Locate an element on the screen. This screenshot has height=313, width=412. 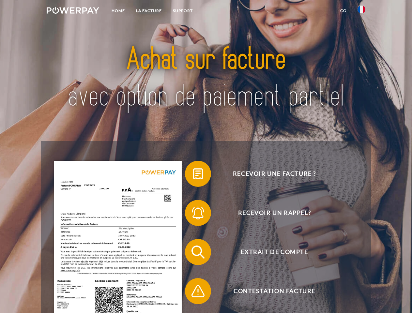
a: Recevoir un rappel? is located at coordinates (270, 213).